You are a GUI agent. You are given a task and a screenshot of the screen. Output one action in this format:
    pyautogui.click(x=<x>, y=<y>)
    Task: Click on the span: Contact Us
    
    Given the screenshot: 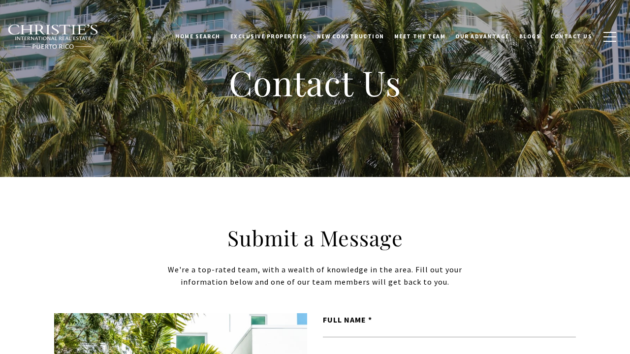 What is the action you would take?
    pyautogui.click(x=571, y=36)
    